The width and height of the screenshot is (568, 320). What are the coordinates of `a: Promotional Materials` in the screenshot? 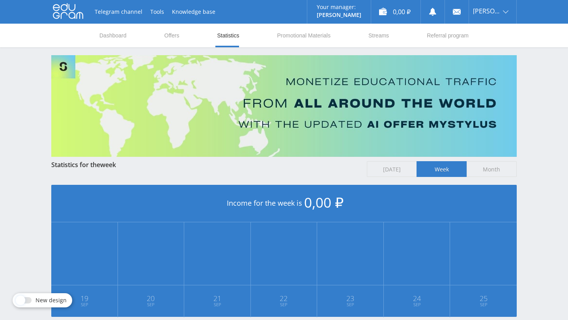 It's located at (304, 35).